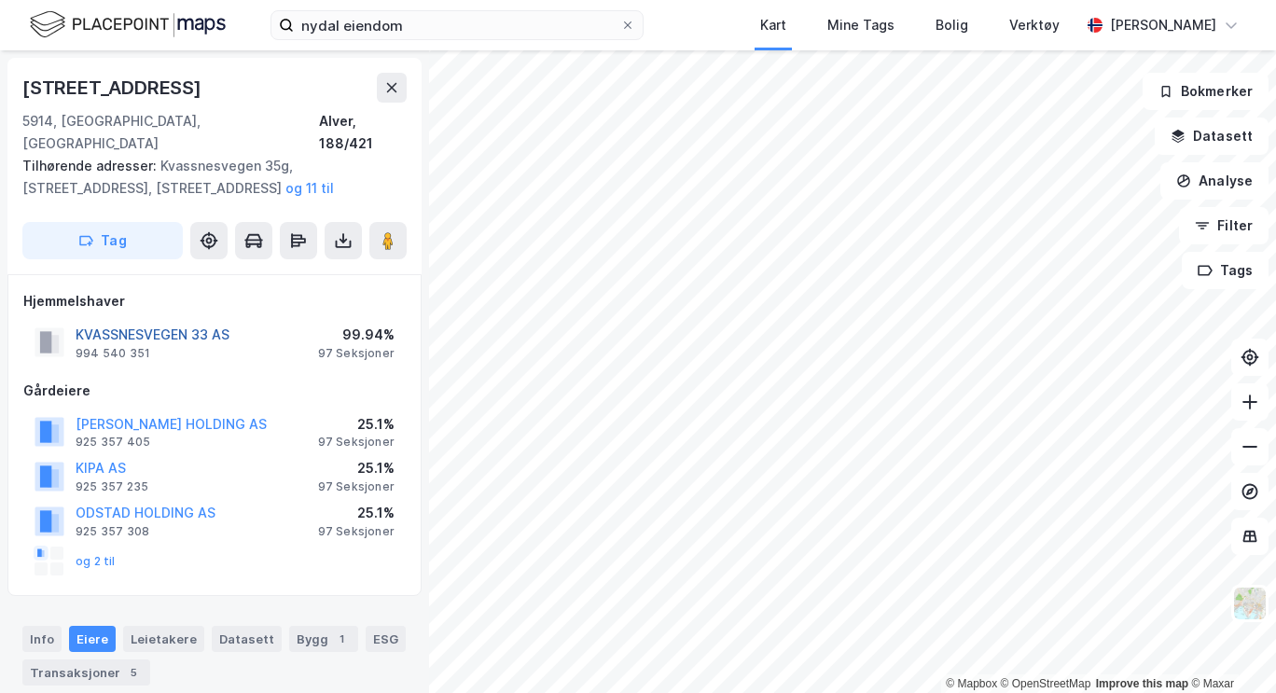  Describe the element at coordinates (112, 487) in the screenshot. I see `div: 925 357 235` at that location.